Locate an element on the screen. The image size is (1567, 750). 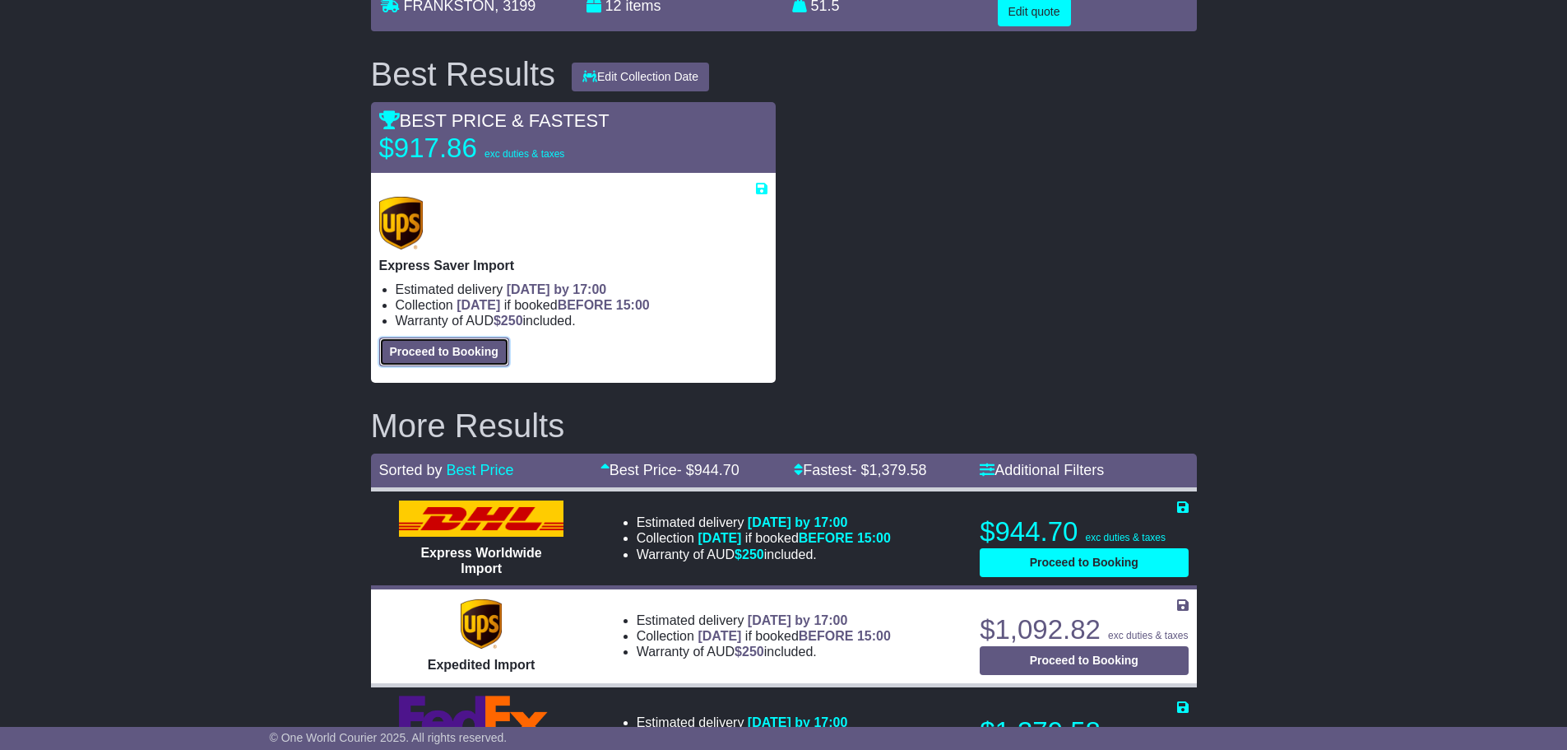
p: $1,092.82 is located at coordinates (1084, 629).